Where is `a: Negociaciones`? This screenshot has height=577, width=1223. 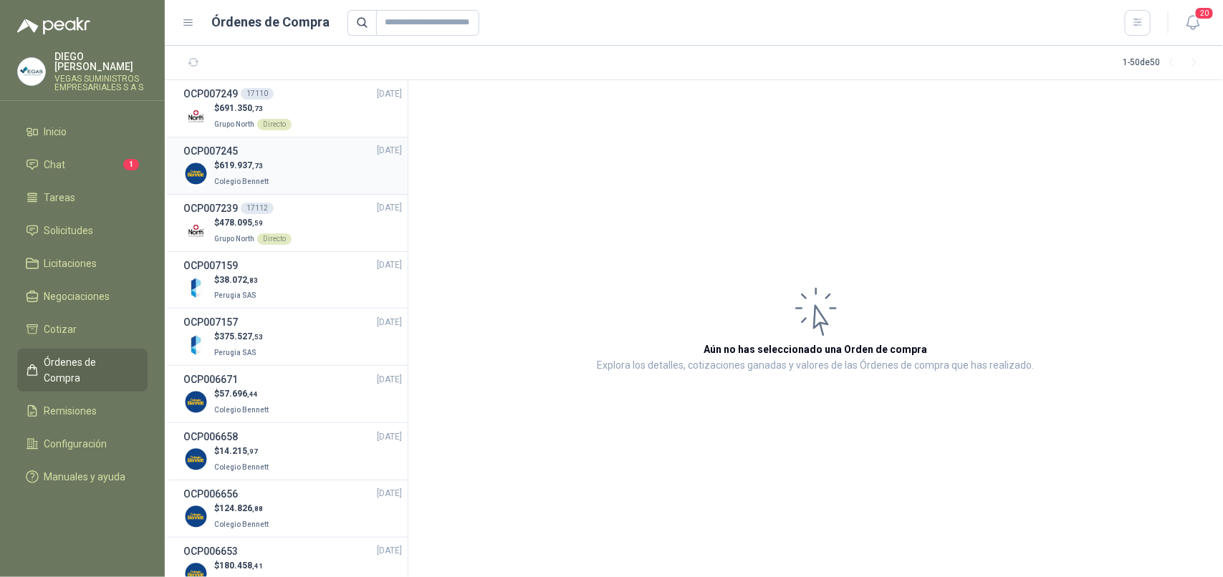
a: Negociaciones is located at coordinates (82, 297).